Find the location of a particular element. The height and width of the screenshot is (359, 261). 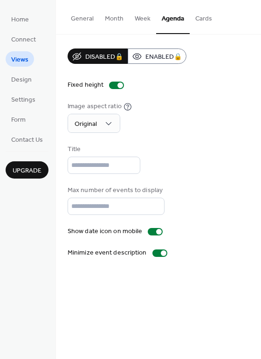

button: Upgrade is located at coordinates (27, 170).